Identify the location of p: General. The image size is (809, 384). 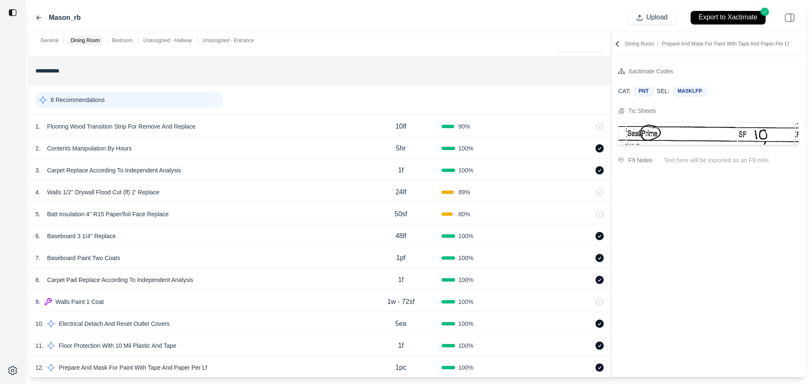
(49, 40).